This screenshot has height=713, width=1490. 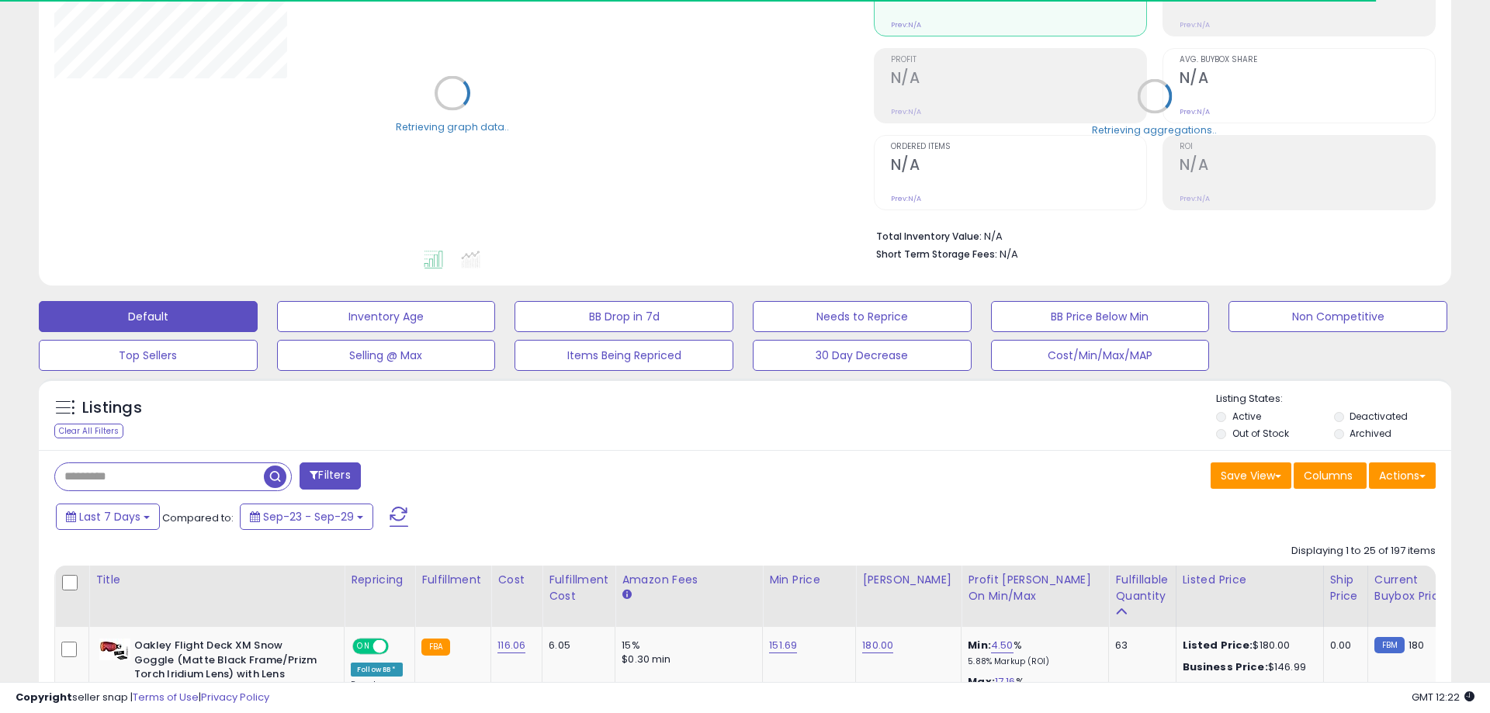 What do you see at coordinates (624, 317) in the screenshot?
I see `button: BB Drop in 7d` at bounding box center [624, 317].